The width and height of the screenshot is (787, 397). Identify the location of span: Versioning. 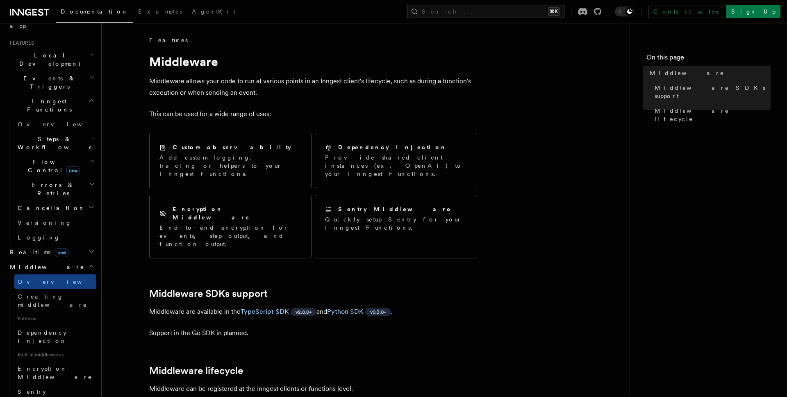
(45, 223).